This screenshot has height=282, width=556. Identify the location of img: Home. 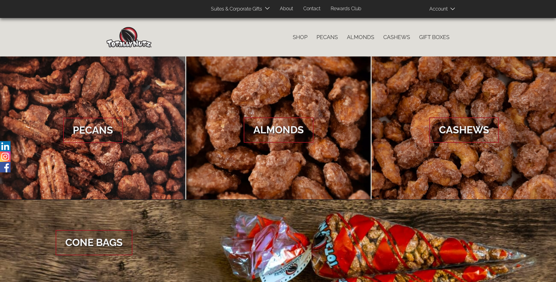
(129, 37).